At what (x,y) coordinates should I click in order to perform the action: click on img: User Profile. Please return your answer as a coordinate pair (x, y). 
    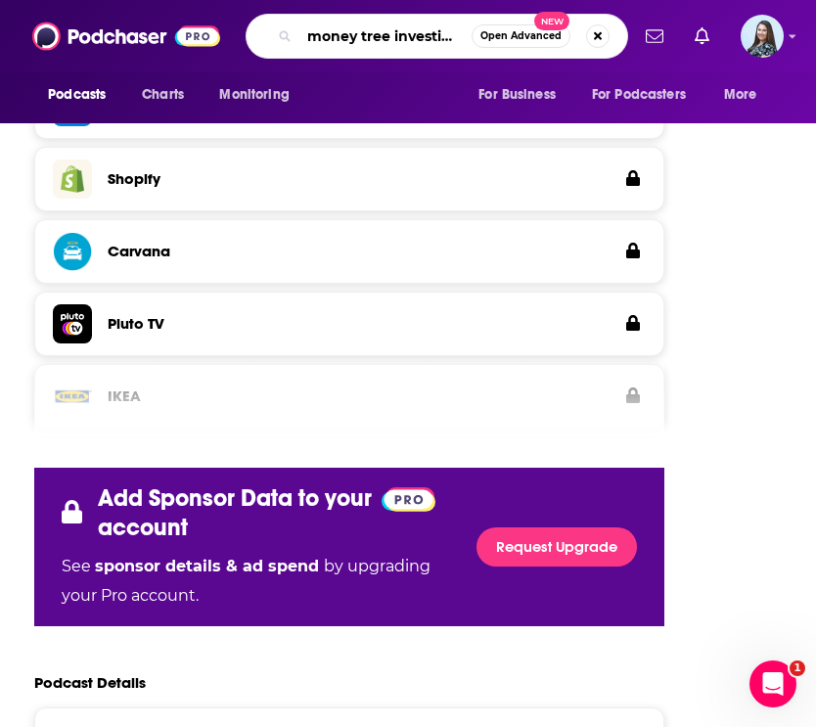
    Looking at the image, I should click on (762, 36).